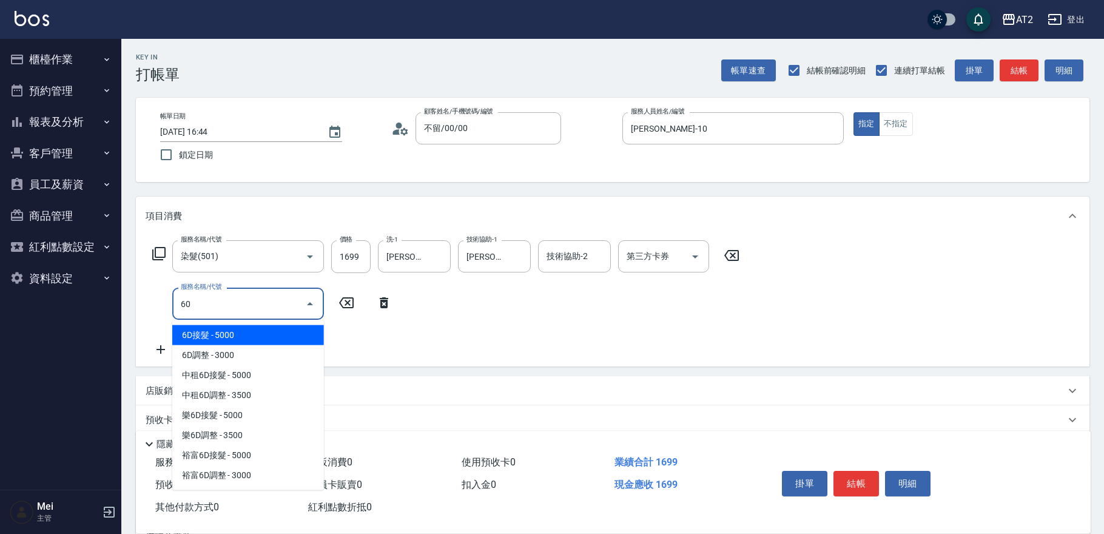  Describe the element at coordinates (61, 247) in the screenshot. I see `button: 紅利點數設定` at that location.